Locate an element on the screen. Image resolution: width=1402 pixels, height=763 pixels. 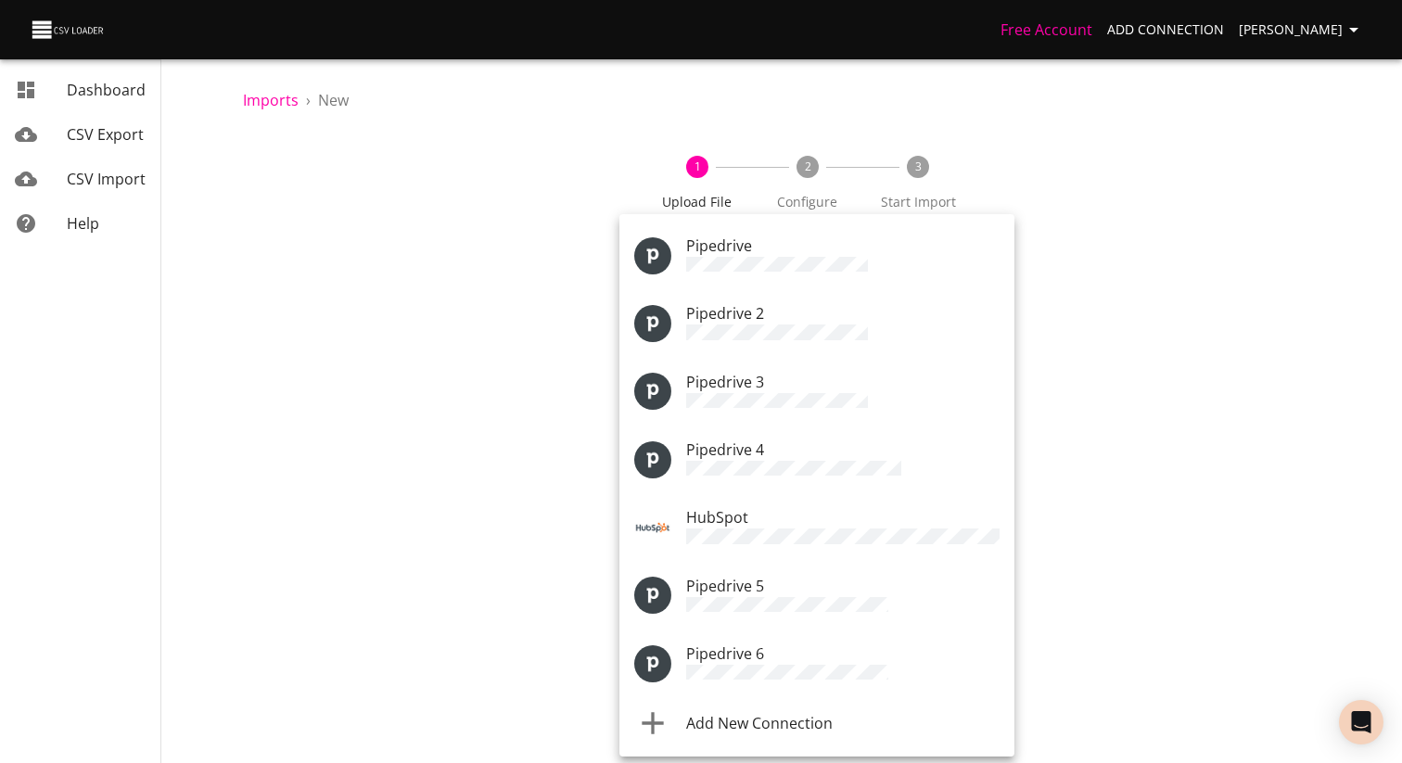
span: Pipedrive 5 is located at coordinates (725, 586).